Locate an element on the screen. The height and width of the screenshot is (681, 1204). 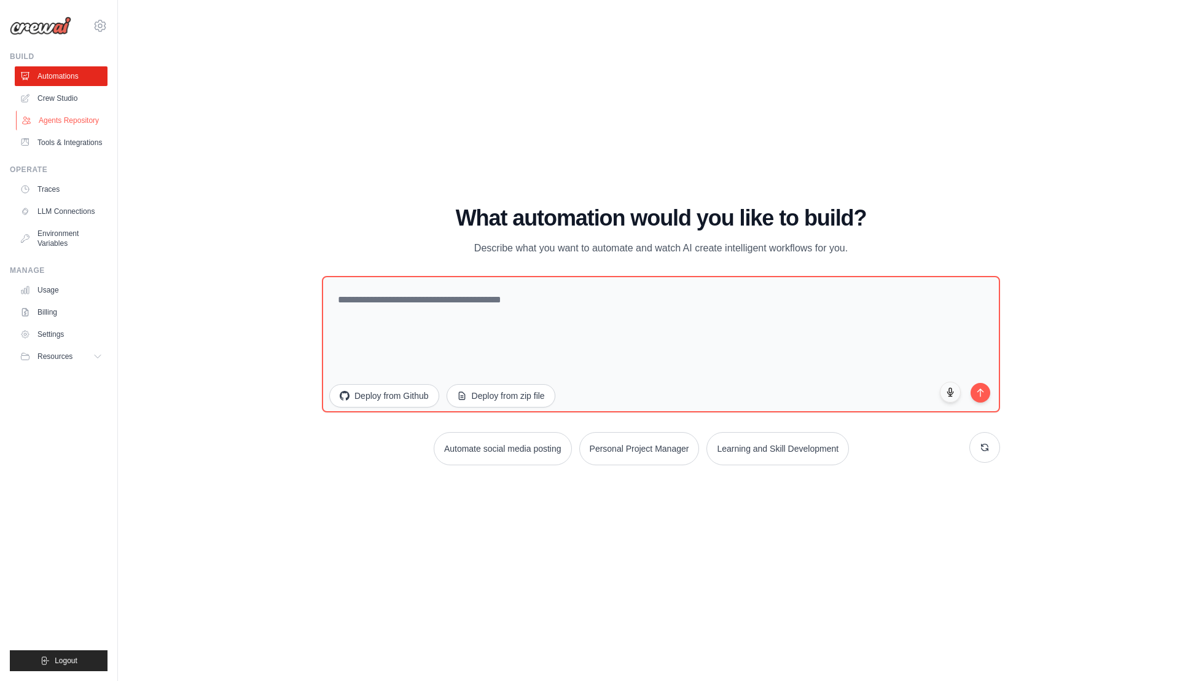
div: Manage is located at coordinates (58, 270).